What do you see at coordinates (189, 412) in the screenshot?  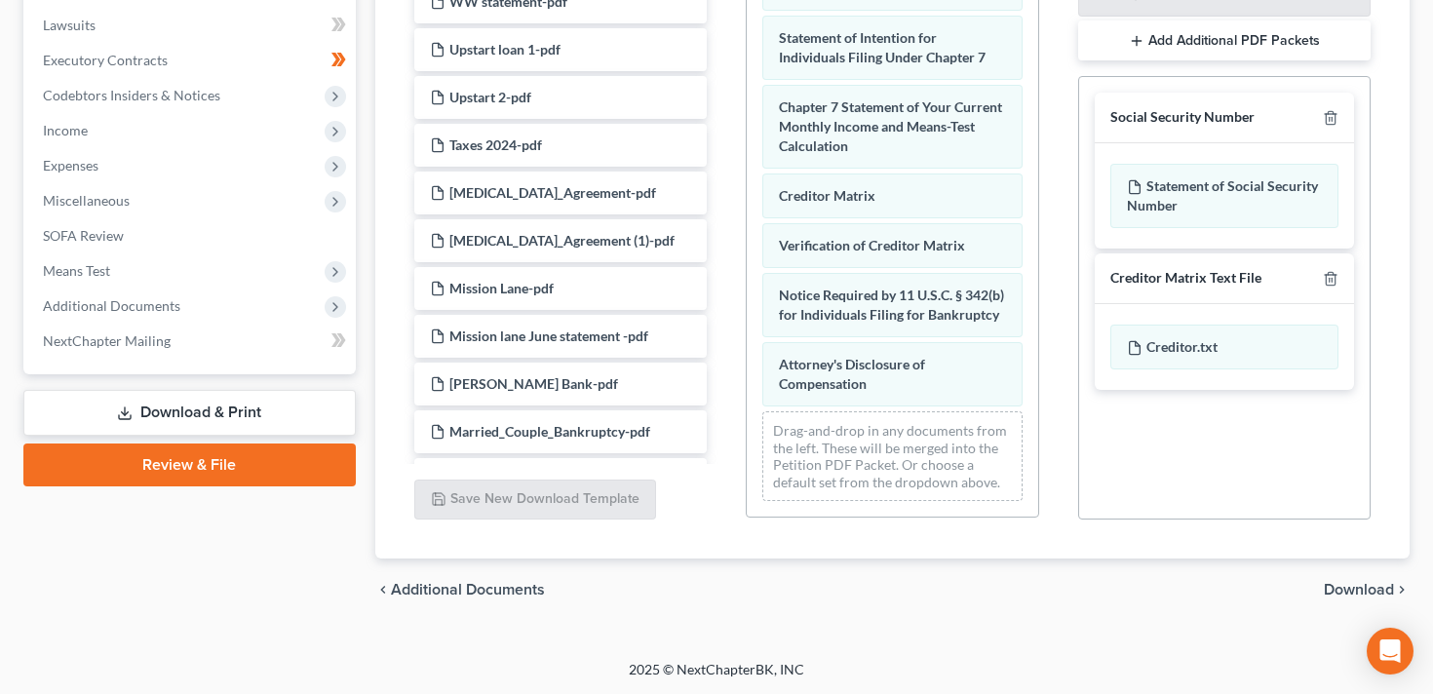 I see `a: Download & Print` at bounding box center [189, 412].